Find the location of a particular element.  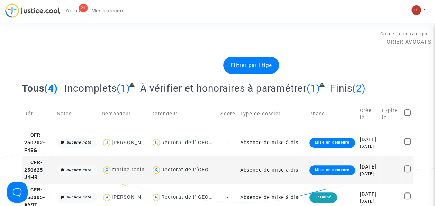

td: Score is located at coordinates (228, 114).